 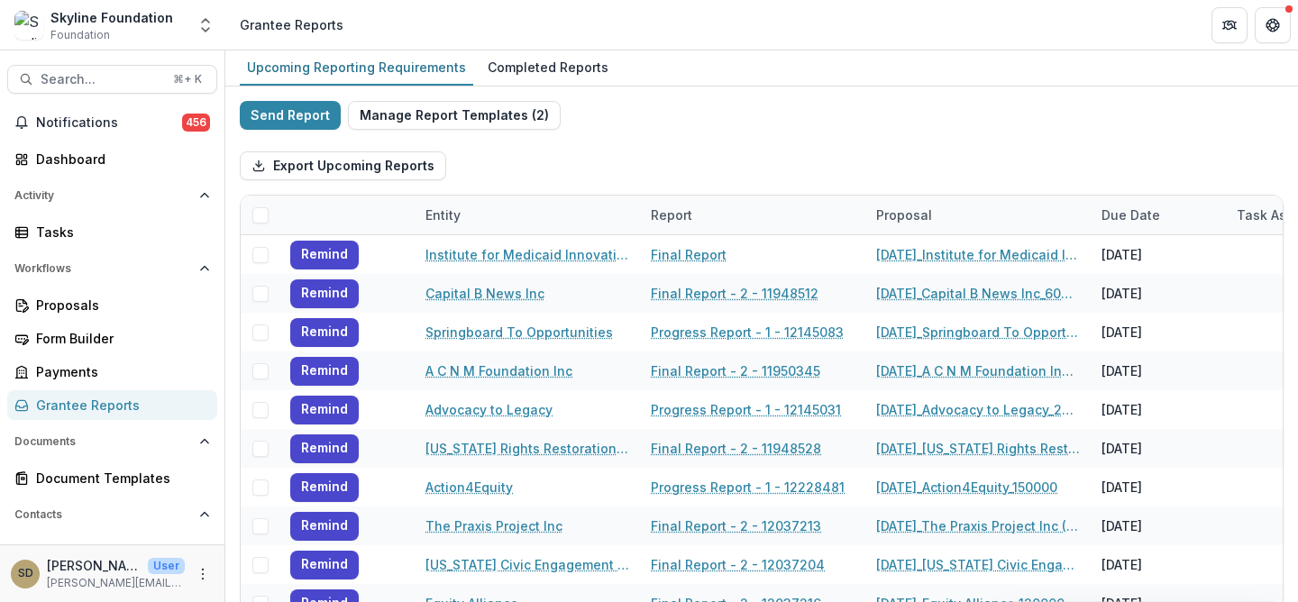 What do you see at coordinates (29, 25) in the screenshot?
I see `img: Skyline Foundation` at bounding box center [29, 25].